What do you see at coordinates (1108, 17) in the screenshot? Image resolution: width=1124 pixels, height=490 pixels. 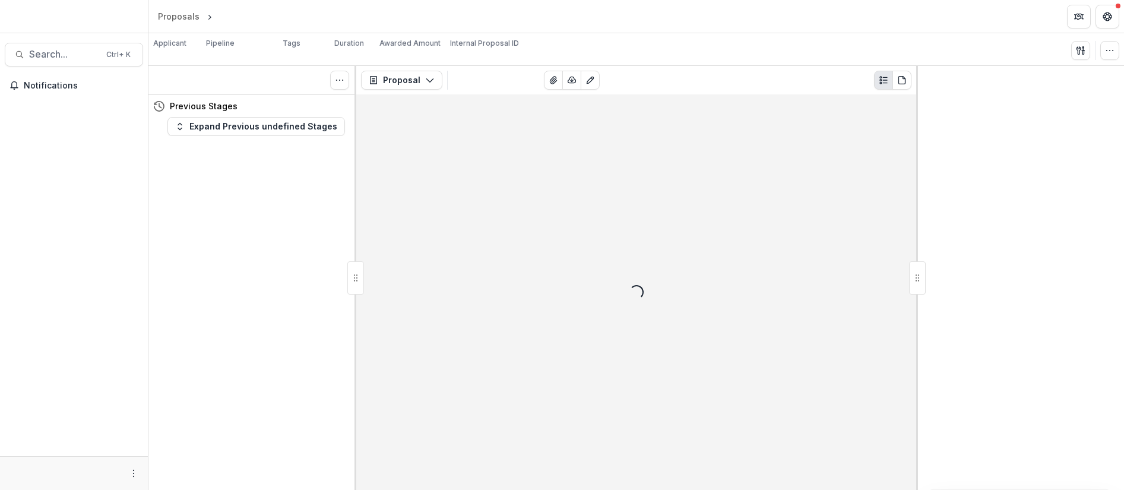 I see `button: Get Help` at bounding box center [1108, 17].